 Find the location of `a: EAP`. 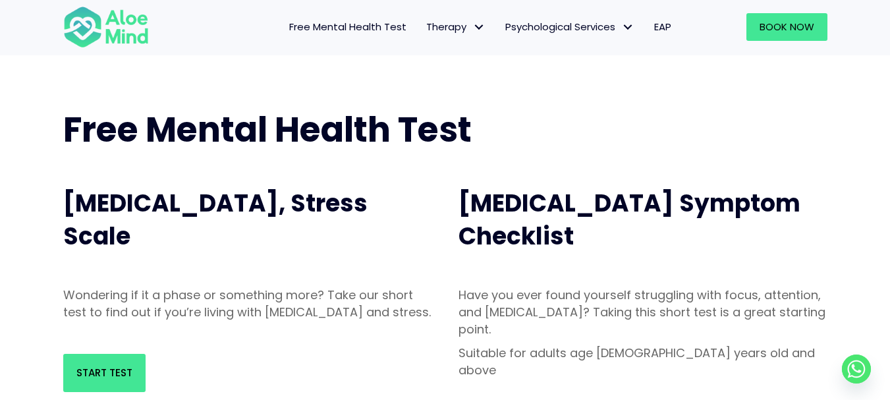

a: EAP is located at coordinates (663, 27).